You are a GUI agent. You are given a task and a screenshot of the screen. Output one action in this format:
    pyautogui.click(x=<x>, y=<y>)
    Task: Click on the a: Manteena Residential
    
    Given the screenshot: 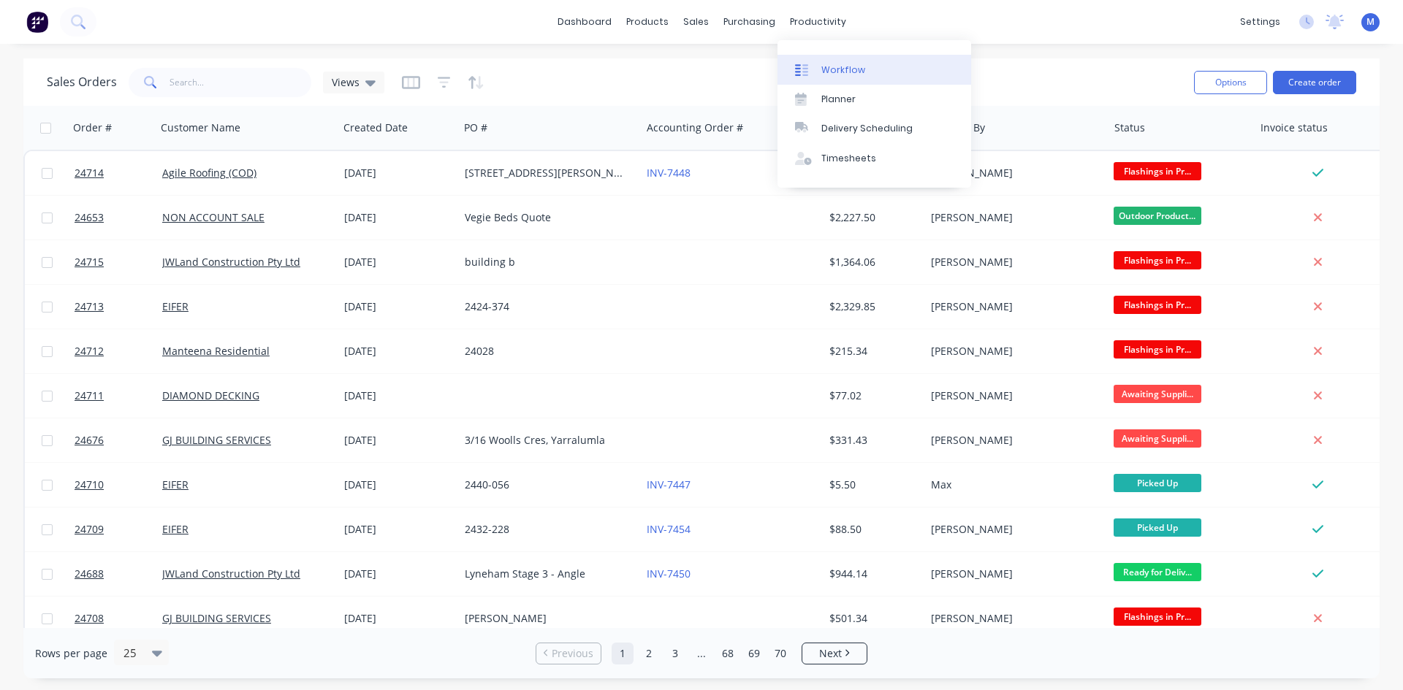 What is the action you would take?
    pyautogui.click(x=216, y=351)
    